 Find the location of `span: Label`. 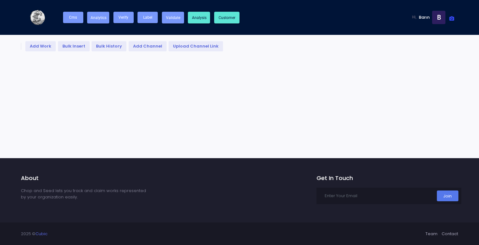

span: Label is located at coordinates (148, 17).